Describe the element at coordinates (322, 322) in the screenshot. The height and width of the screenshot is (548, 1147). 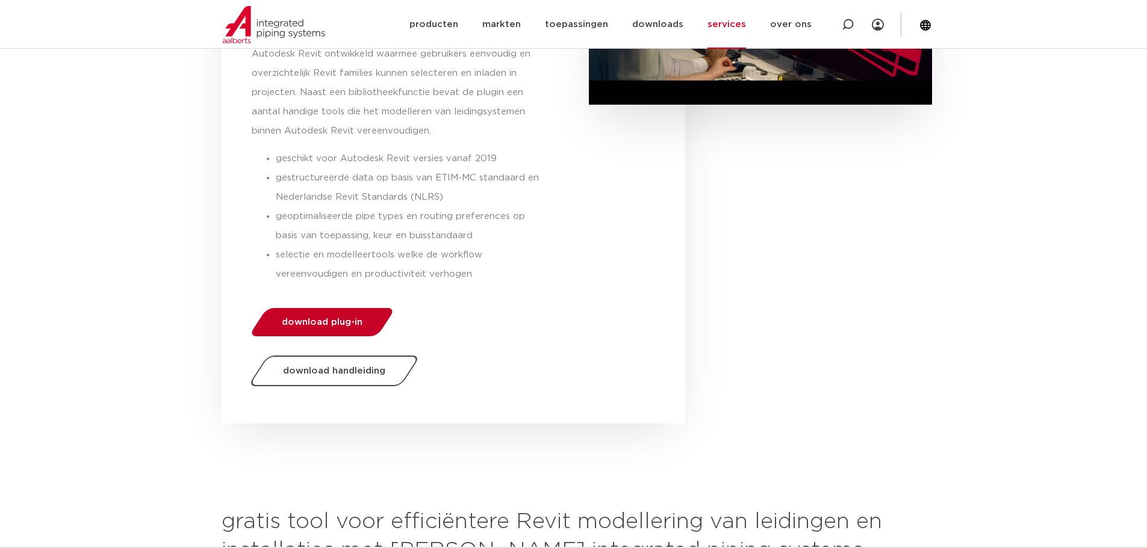
I see `span: download plug-in` at that location.